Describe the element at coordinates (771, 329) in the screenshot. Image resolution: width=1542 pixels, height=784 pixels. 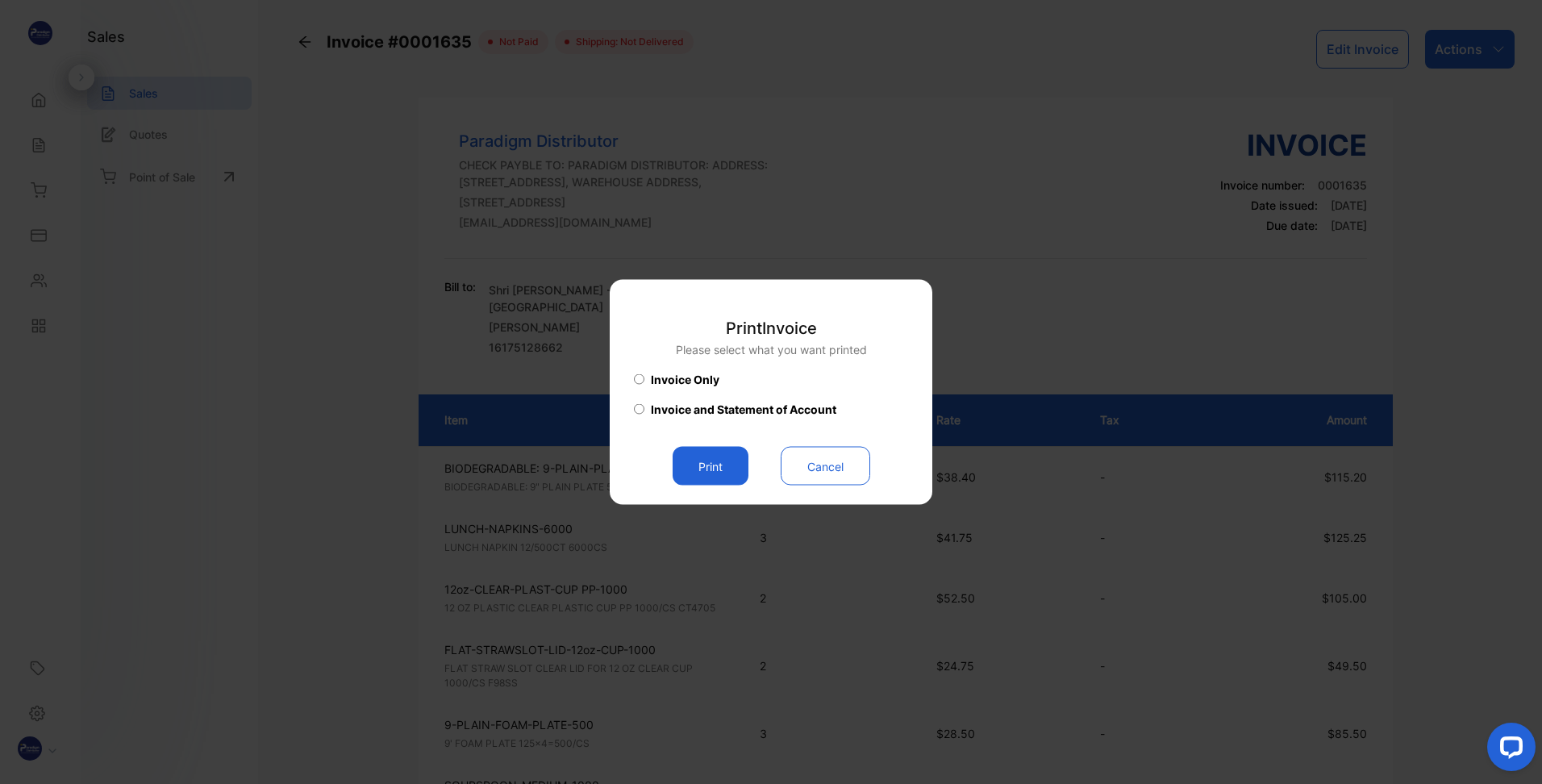
I see `p: Print Invoice` at that location.